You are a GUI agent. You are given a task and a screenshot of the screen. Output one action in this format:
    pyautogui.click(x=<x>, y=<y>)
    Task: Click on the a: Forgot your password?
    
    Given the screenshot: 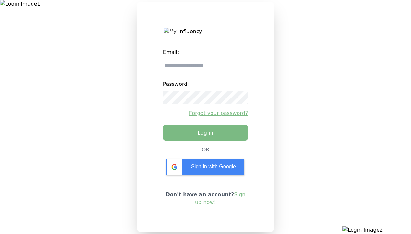 What is the action you would take?
    pyautogui.click(x=206, y=113)
    